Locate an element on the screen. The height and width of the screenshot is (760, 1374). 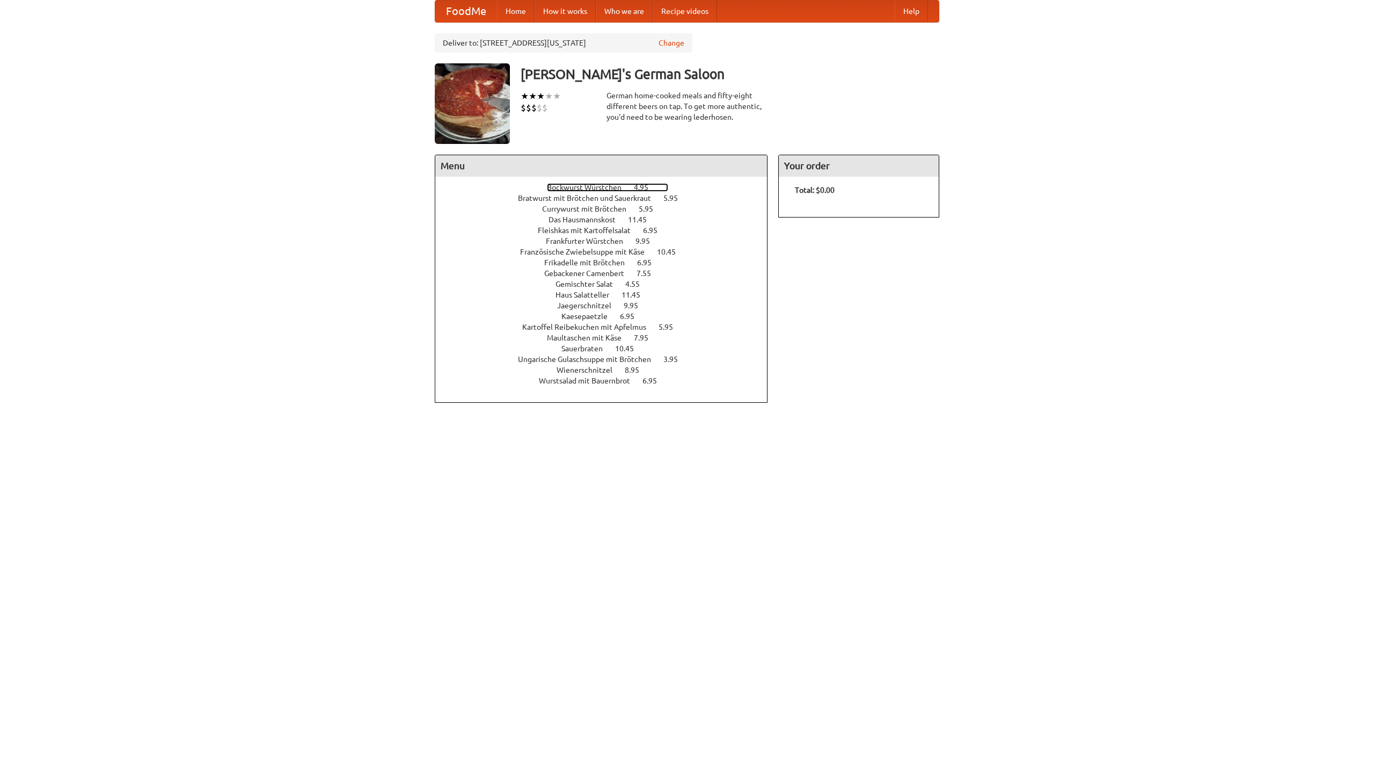
span: Französische Zwiebelsuppe mit Käse is located at coordinates (588, 252).